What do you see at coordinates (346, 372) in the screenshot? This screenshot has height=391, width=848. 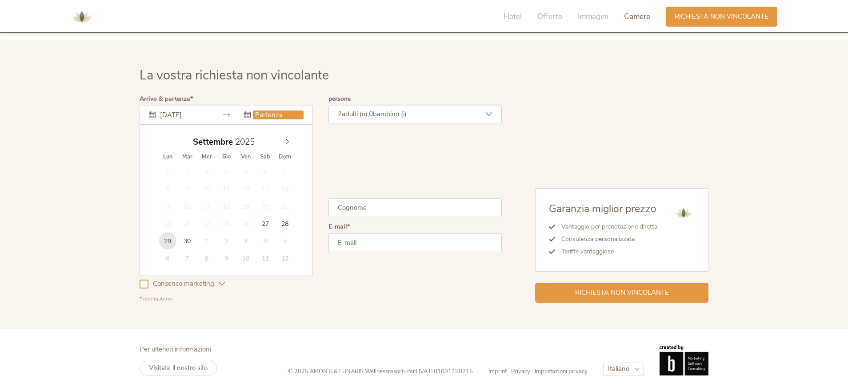 I see `span: © 2025 AMONTI & LUNARIS Wellnessresort` at bounding box center [346, 372].